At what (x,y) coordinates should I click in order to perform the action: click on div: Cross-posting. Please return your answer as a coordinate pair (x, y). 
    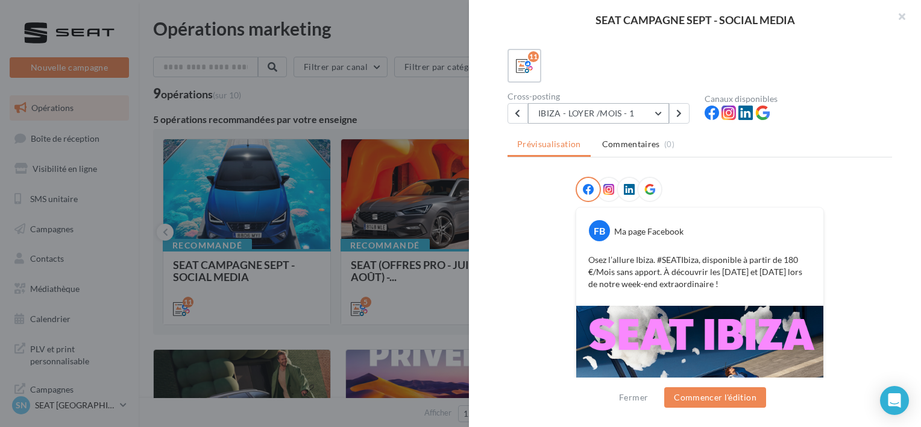
    Looking at the image, I should click on (601, 96).